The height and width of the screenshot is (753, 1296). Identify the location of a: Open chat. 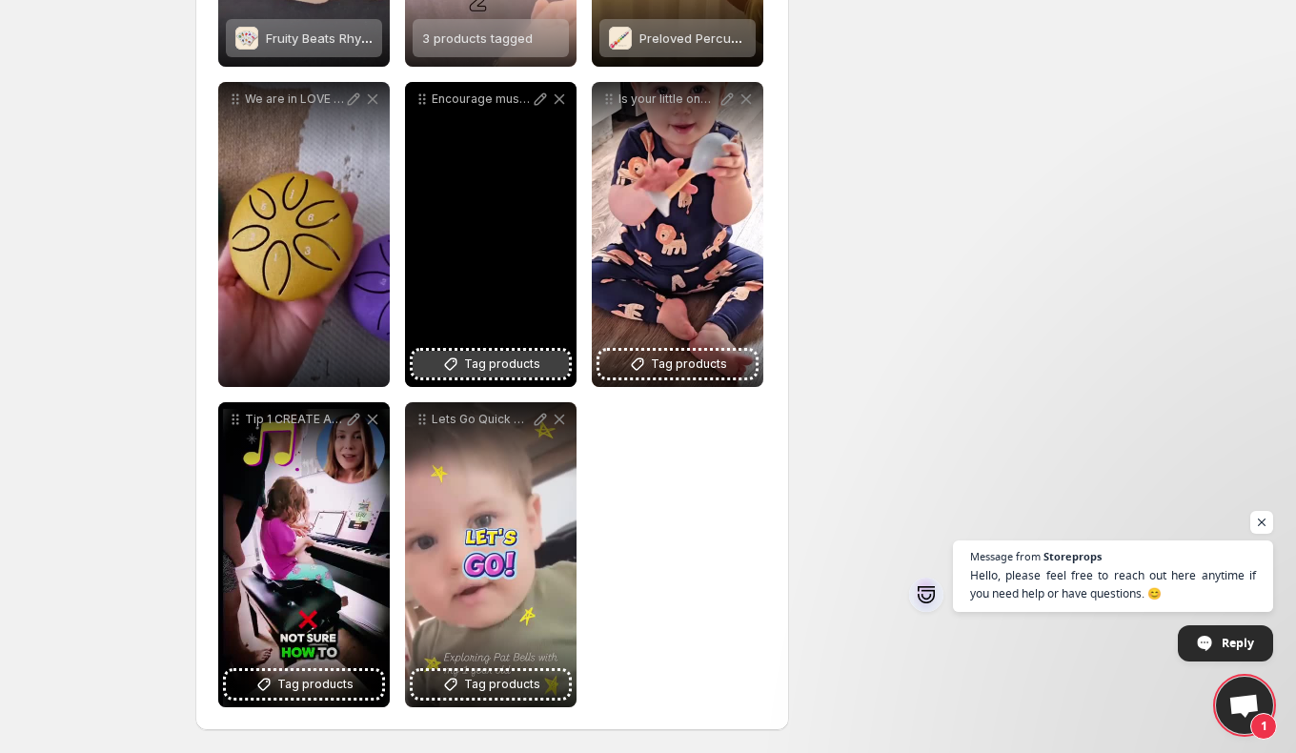
(1245, 705).